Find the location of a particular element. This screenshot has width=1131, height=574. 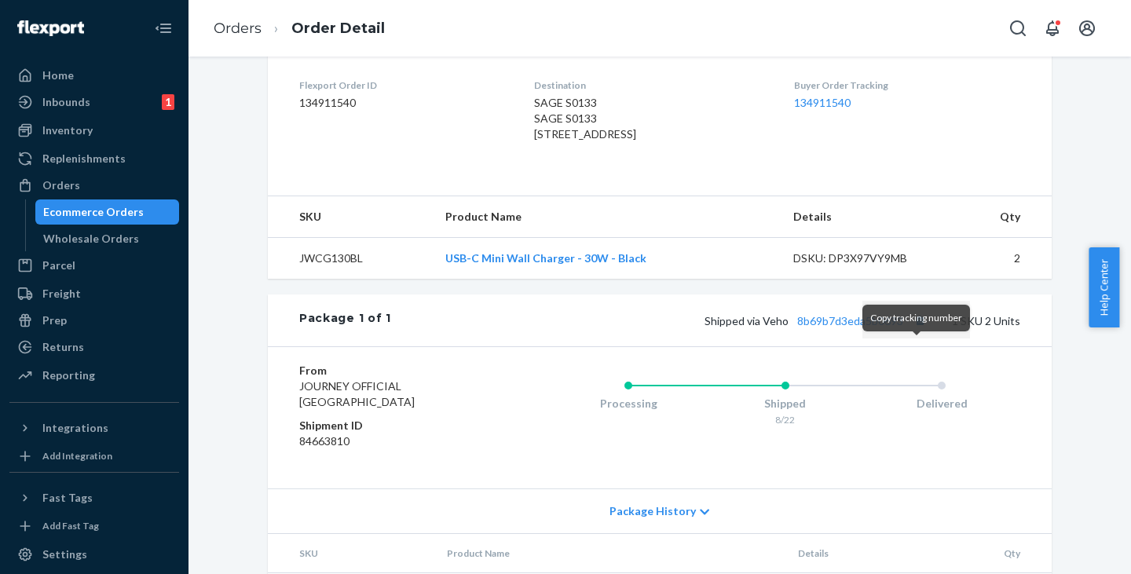

button: Open notifications is located at coordinates (1052, 28).